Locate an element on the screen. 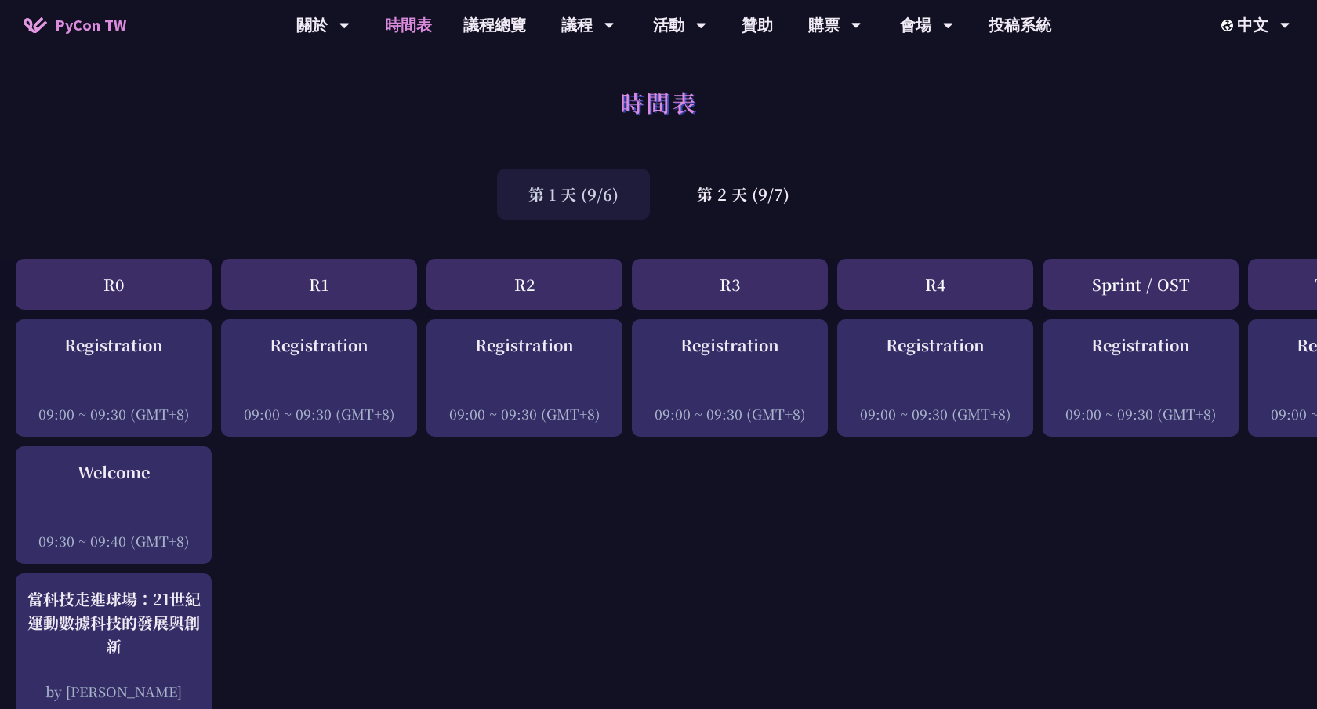 The height and width of the screenshot is (709, 1317). h1: 時間表 is located at coordinates (659, 102).